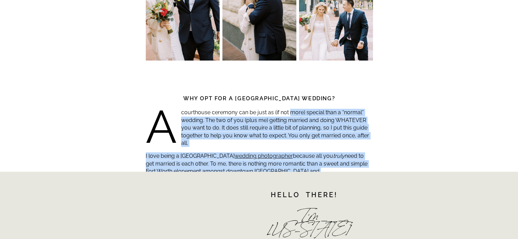 This screenshot has width=518, height=239. Describe the element at coordinates (359, 196) in the screenshot. I see `h1: Hello there!` at that location.